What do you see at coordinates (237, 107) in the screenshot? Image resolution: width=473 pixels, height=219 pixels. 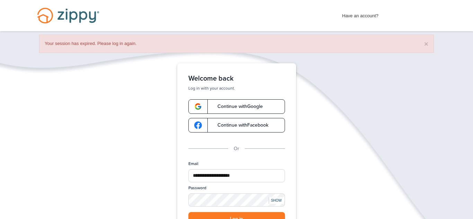 I see `span: Continue with Google` at bounding box center [237, 107].